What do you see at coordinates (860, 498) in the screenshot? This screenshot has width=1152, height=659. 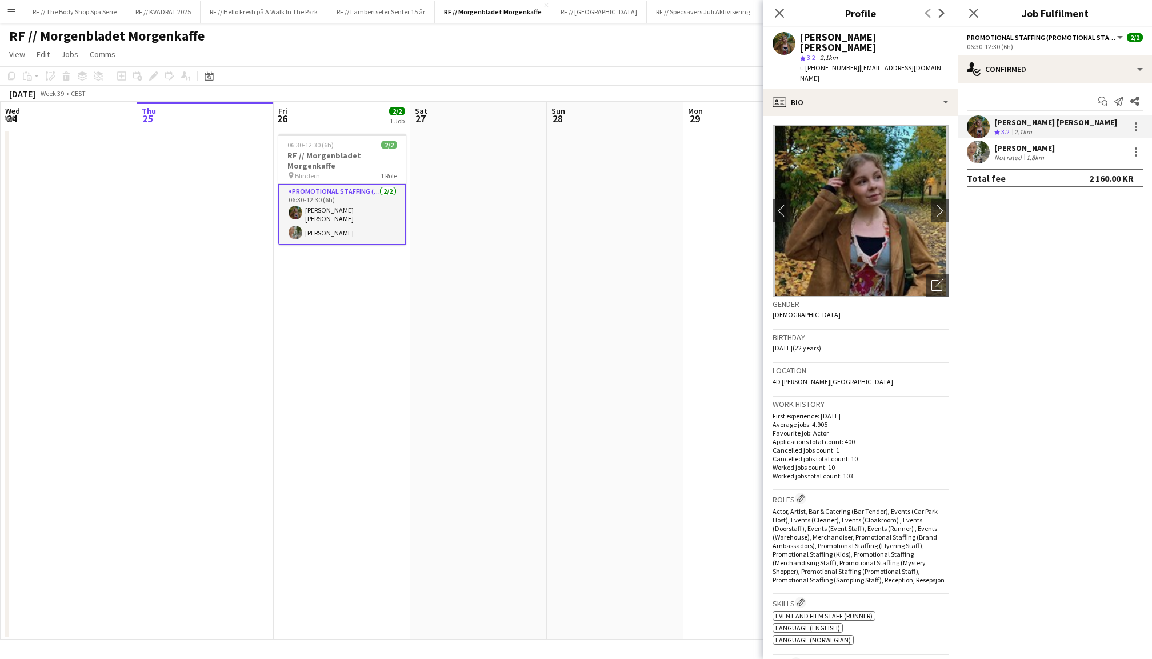 I see `h3: Roles` at bounding box center [860, 498].